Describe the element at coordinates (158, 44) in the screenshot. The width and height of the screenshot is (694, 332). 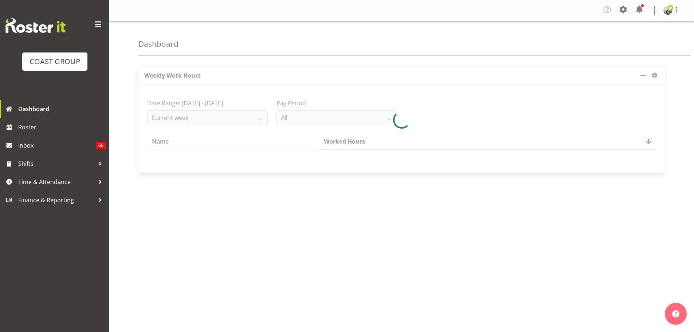
I see `h4: Dashboard` at that location.